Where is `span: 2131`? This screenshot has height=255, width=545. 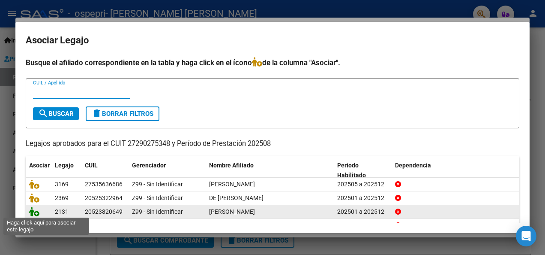 span: 2131 is located at coordinates (62, 211).